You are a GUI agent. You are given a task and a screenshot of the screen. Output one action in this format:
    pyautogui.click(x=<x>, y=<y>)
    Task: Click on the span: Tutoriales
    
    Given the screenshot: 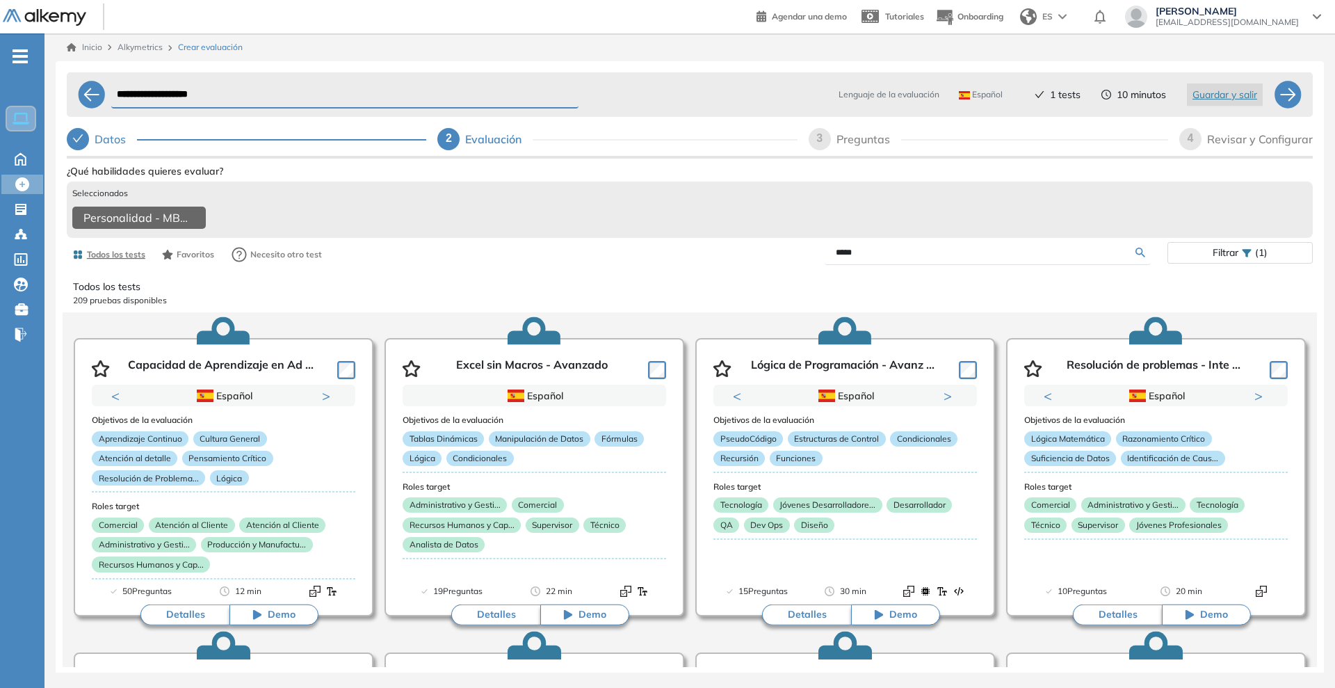 What is the action you would take?
    pyautogui.click(x=905, y=16)
    